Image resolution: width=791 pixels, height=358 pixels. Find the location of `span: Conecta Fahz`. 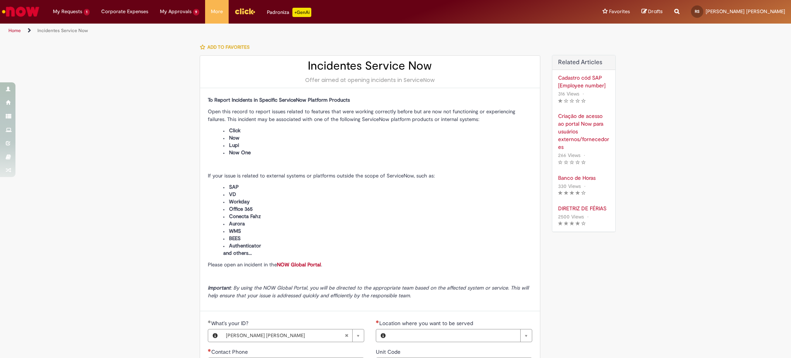

span: Conecta Fahz is located at coordinates (245, 216).